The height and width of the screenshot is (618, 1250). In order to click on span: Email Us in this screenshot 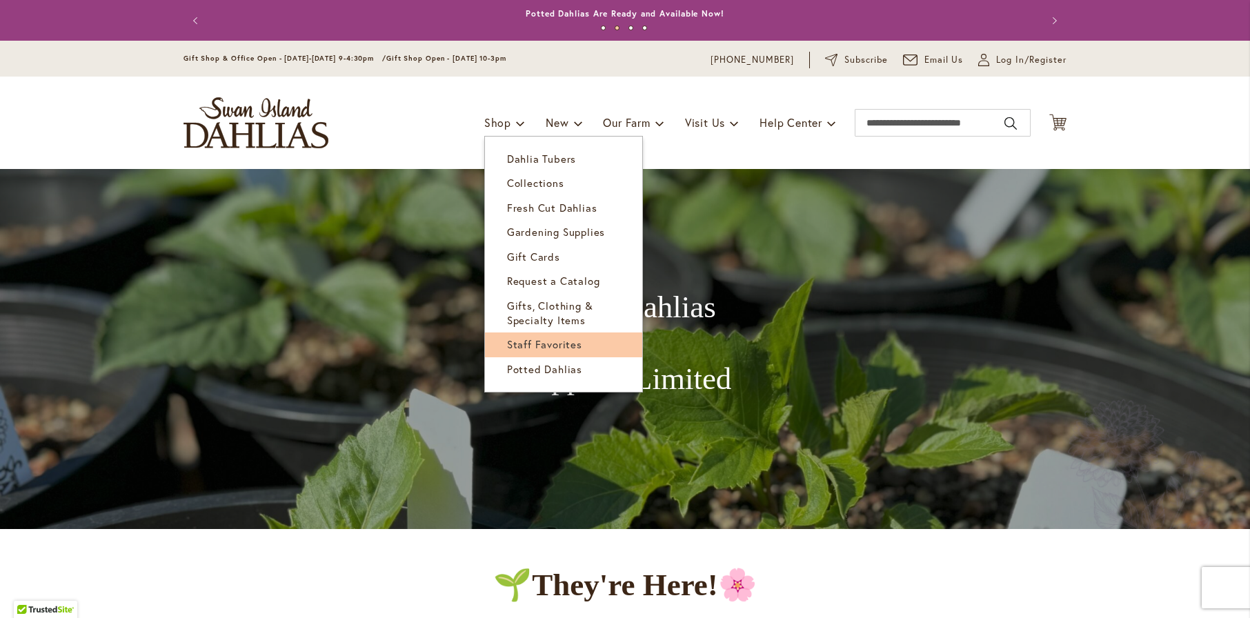, I will do `click(944, 60)`.